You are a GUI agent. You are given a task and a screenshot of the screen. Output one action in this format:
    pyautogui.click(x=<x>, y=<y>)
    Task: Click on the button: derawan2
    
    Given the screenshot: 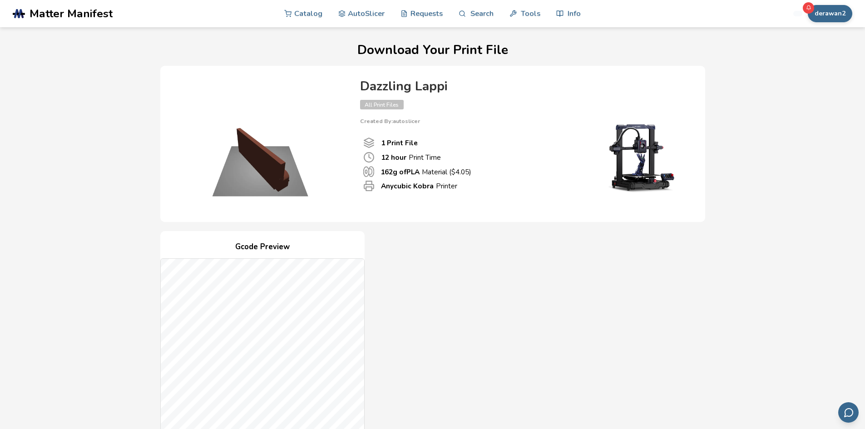 What is the action you would take?
    pyautogui.click(x=830, y=14)
    